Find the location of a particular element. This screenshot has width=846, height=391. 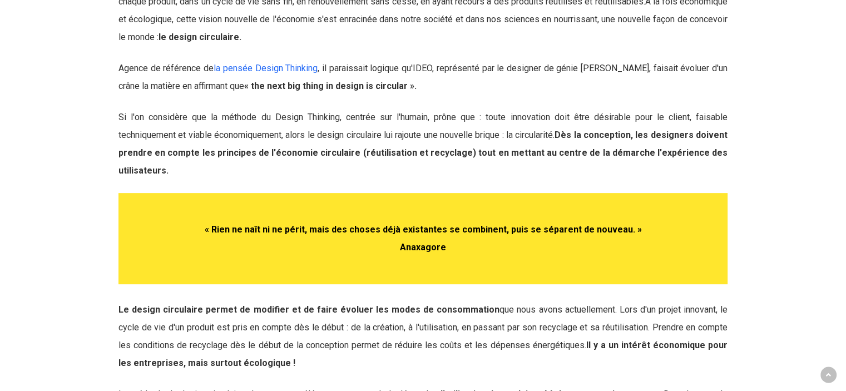

font: Agence de référence de is located at coordinates (166, 68).